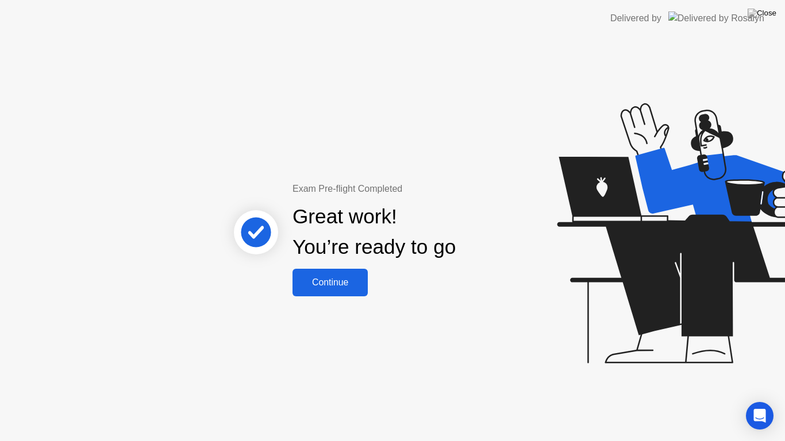  What do you see at coordinates (635, 18) in the screenshot?
I see `div: Delivered by` at bounding box center [635, 18].